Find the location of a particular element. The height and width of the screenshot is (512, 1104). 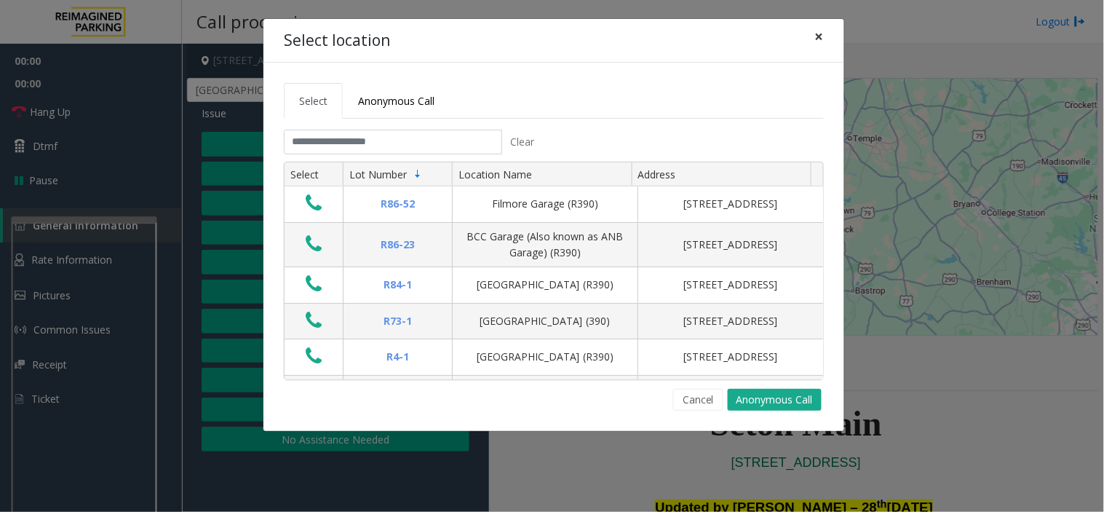

h4: Select location is located at coordinates (337, 41).